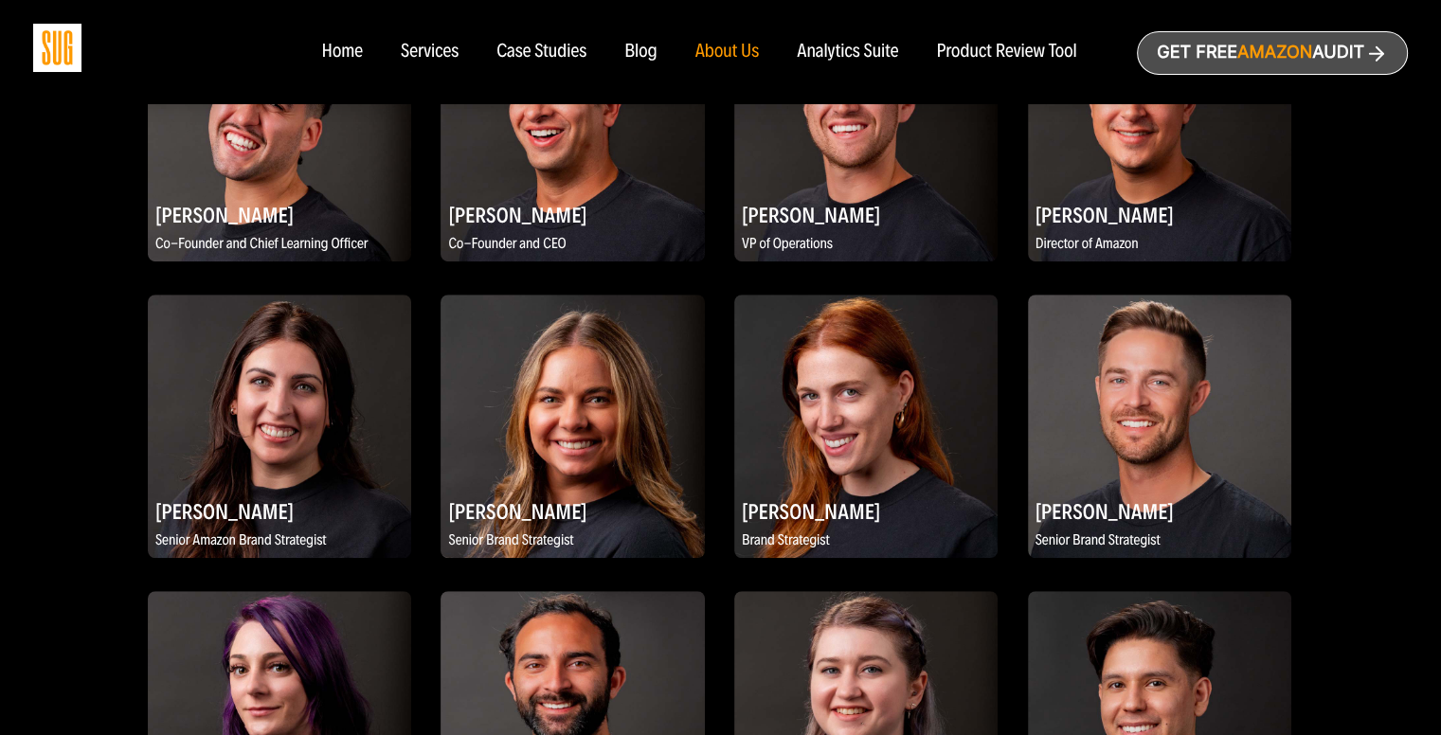  Describe the element at coordinates (847, 52) in the screenshot. I see `div: Analytics Suite` at that location.